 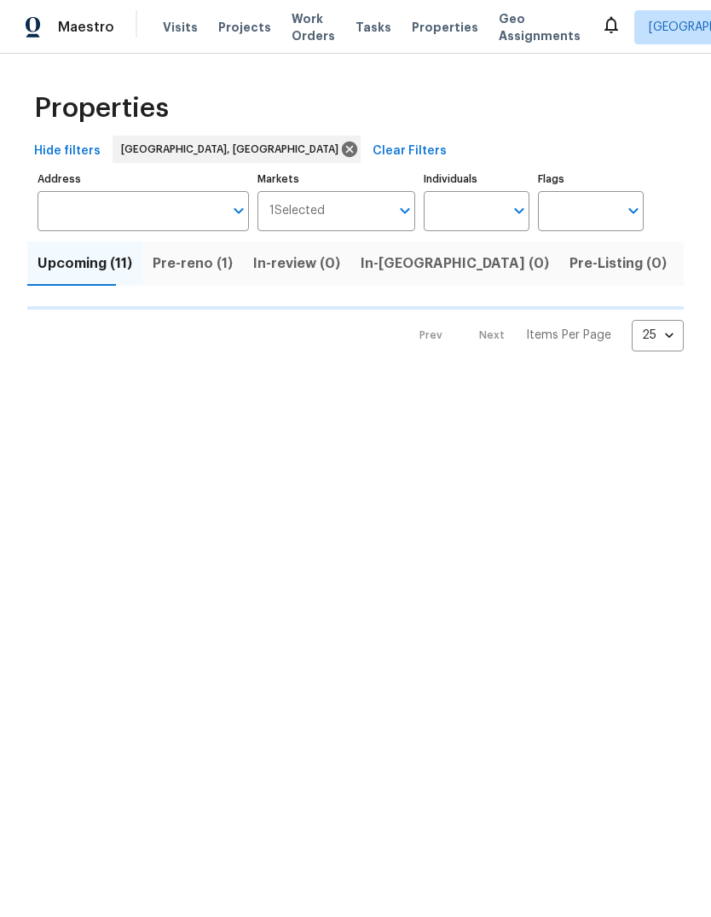 What do you see at coordinates (618, 263) in the screenshot?
I see `span: Pre-Listing (0)` at bounding box center [618, 263].